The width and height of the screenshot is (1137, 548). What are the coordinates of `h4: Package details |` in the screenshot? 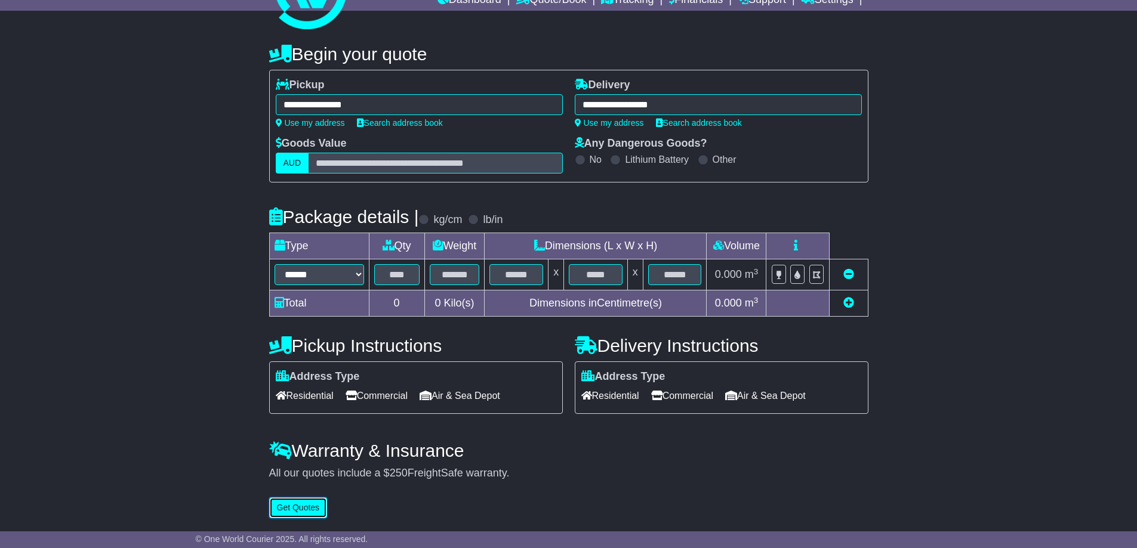 It's located at (344, 217).